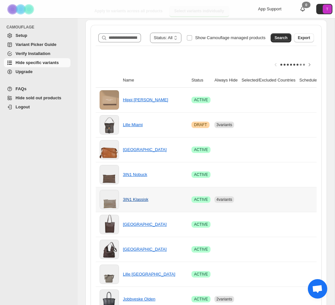 The height and width of the screenshot is (305, 335). I want to click on img: 3IN1 Klassisk, so click(109, 200).